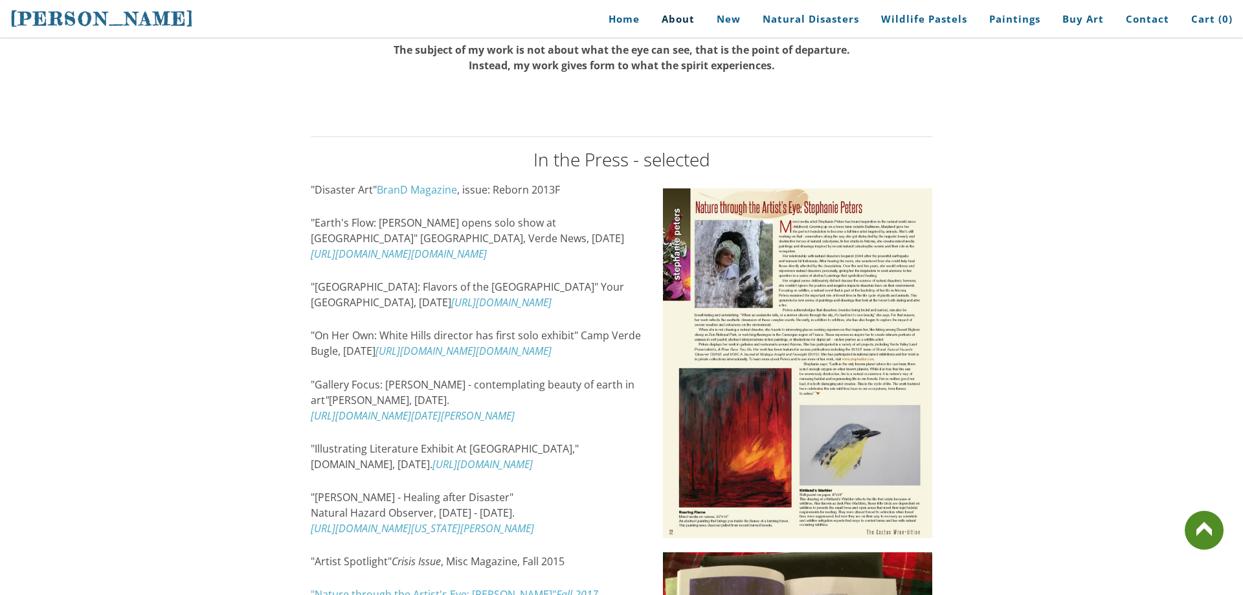  Describe the element at coordinates (477, 562) in the screenshot. I see `div: "Artist Spotlight" , Misc Magazine, Fall 2015` at that location.